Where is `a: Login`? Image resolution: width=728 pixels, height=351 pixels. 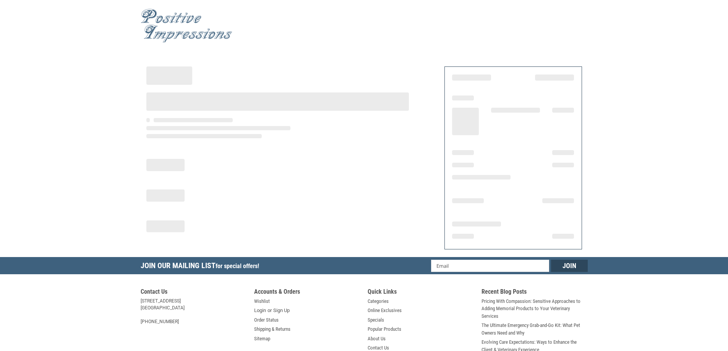 a: Login is located at coordinates (260, 311).